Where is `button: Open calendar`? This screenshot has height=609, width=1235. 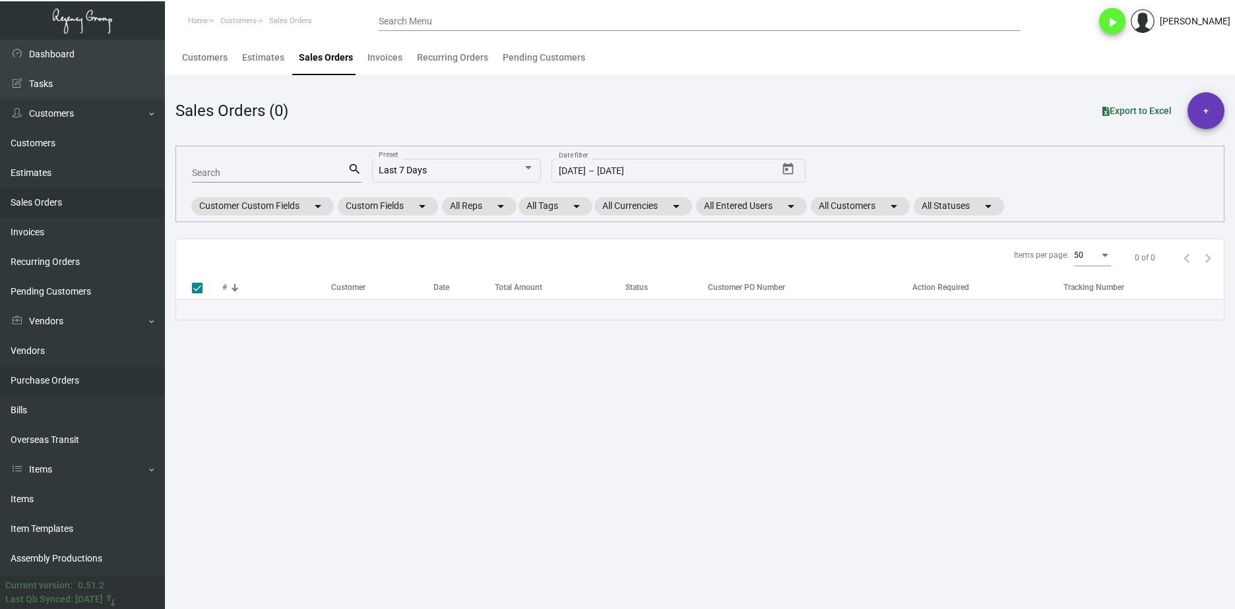
button: Open calendar is located at coordinates (788, 169).